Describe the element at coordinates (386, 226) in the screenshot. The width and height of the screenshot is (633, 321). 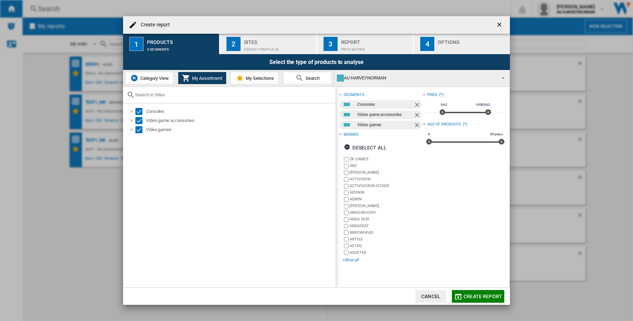
I see `label: ANDASEAT` at that location.